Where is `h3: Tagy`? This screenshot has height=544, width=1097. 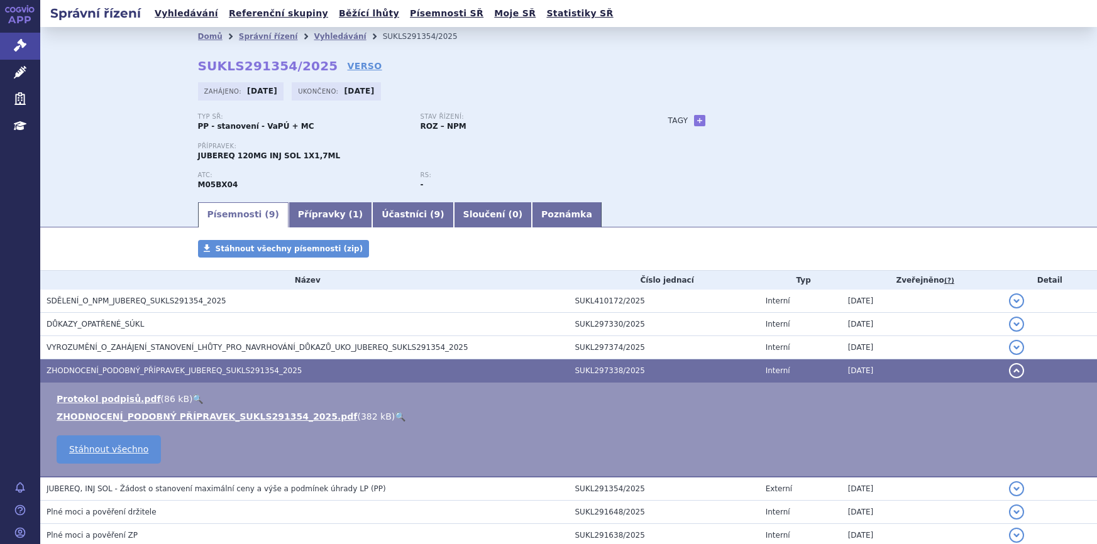 h3: Tagy is located at coordinates (678, 121).